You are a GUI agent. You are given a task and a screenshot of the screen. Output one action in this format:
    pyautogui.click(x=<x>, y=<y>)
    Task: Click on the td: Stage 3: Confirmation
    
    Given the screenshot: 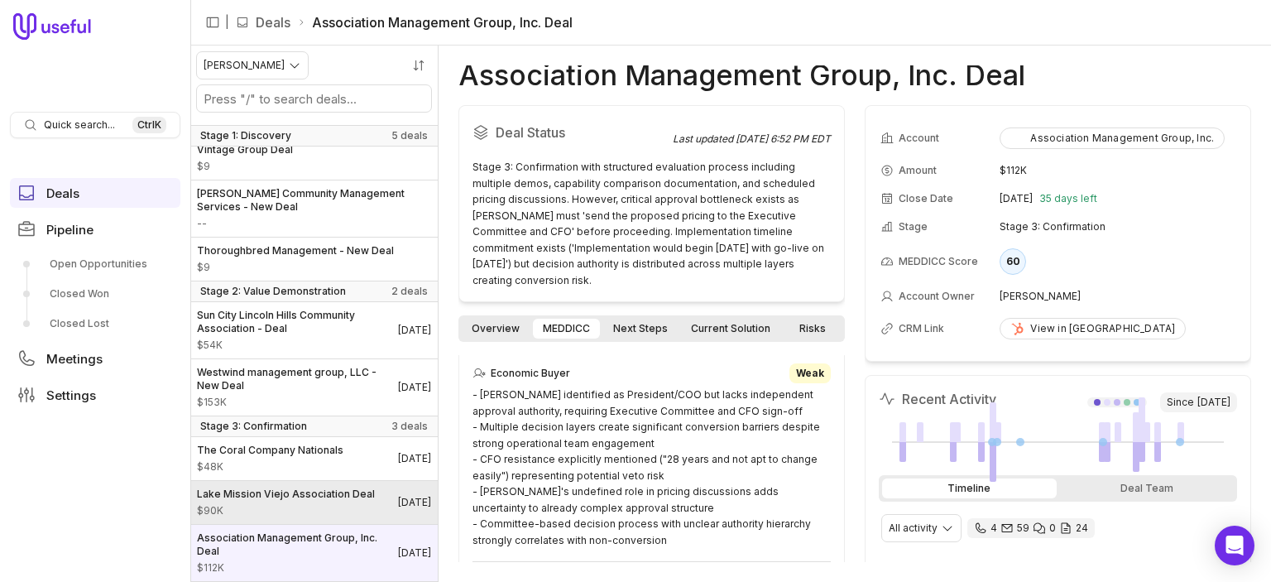 What is the action you would take?
    pyautogui.click(x=1117, y=227)
    